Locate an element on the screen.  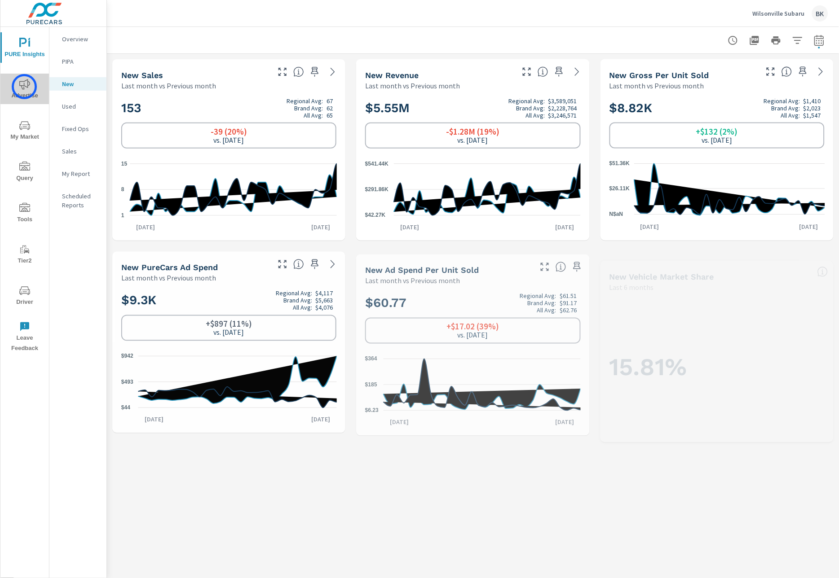
p: New is located at coordinates (80, 84).